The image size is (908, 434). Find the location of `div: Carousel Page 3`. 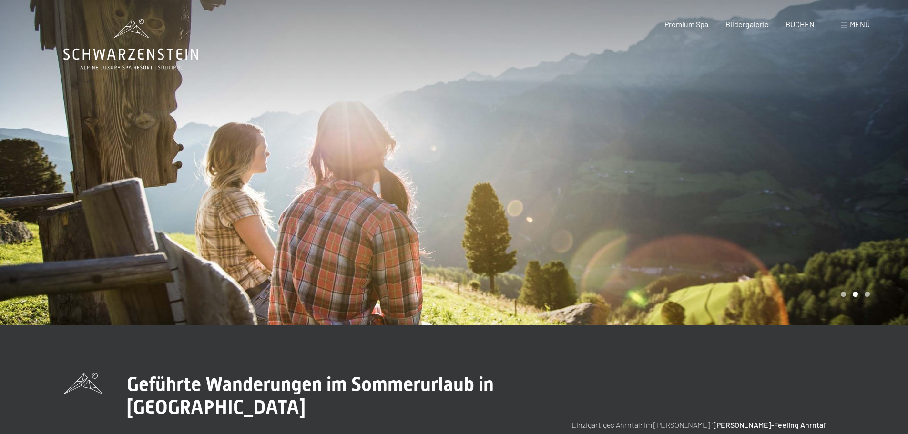

div: Carousel Page 3 is located at coordinates (867, 294).